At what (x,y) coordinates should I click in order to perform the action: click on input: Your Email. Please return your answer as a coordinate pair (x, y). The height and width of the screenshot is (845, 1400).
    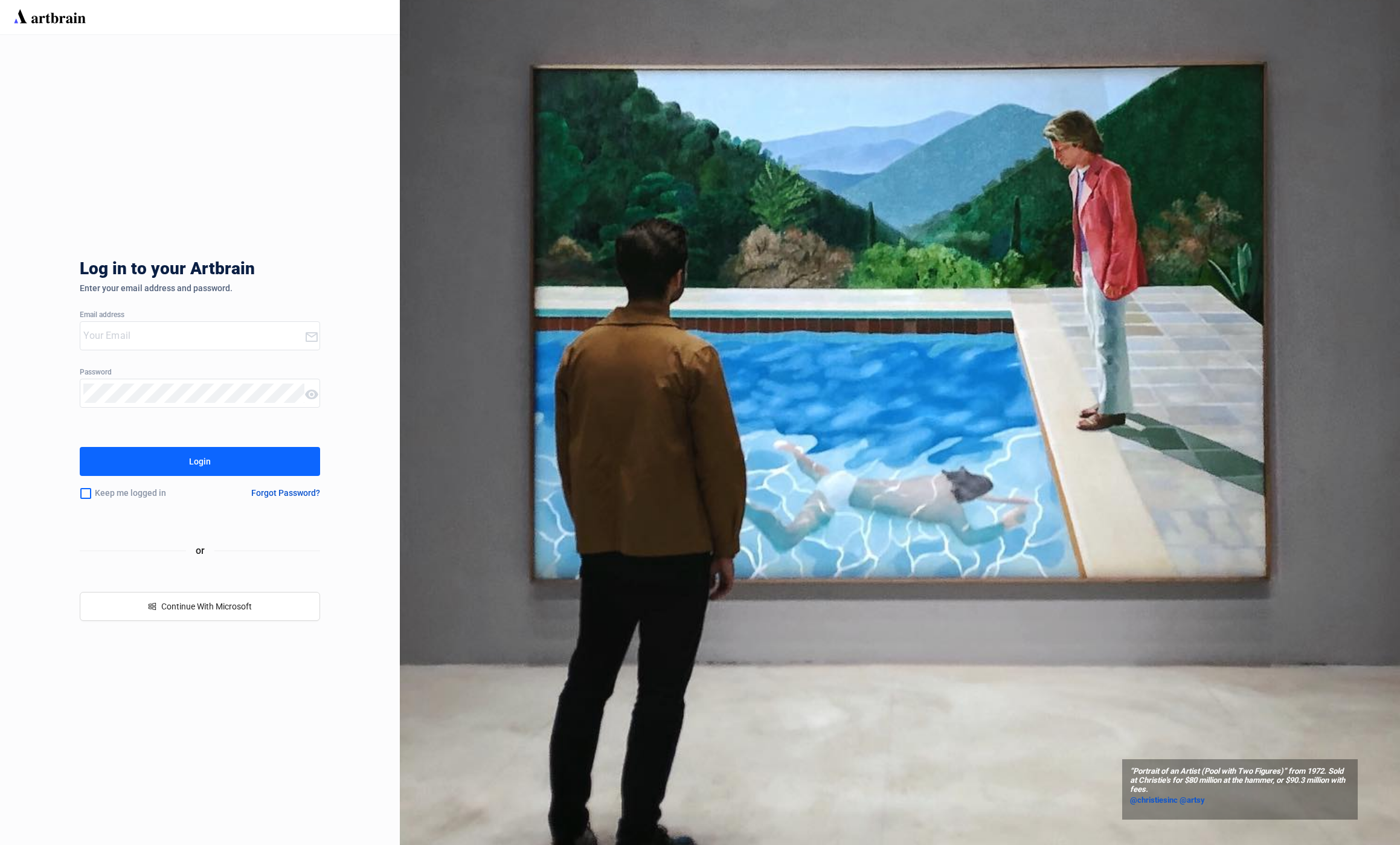
    Looking at the image, I should click on (193, 336).